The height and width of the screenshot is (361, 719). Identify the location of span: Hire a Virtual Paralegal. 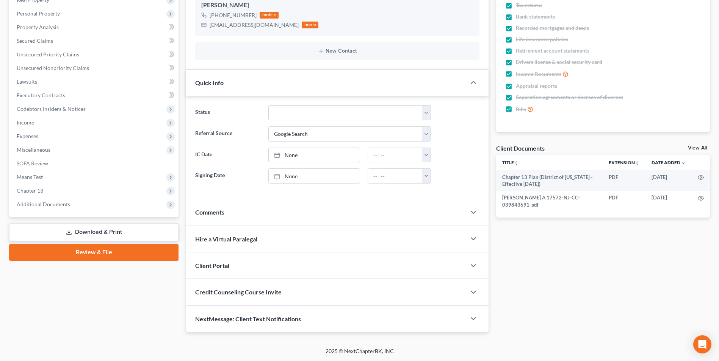
(226, 239).